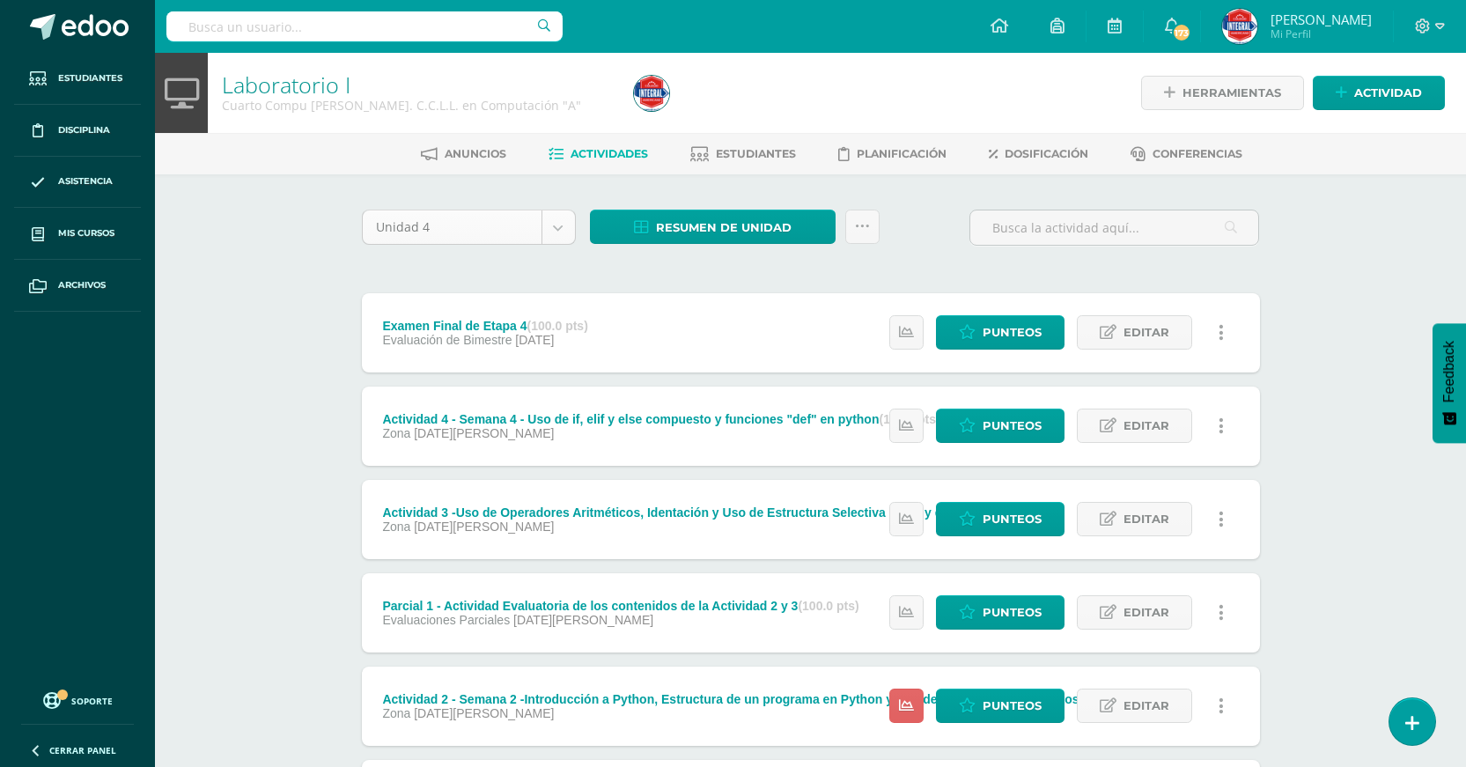  I want to click on span: Anuncios, so click(476, 153).